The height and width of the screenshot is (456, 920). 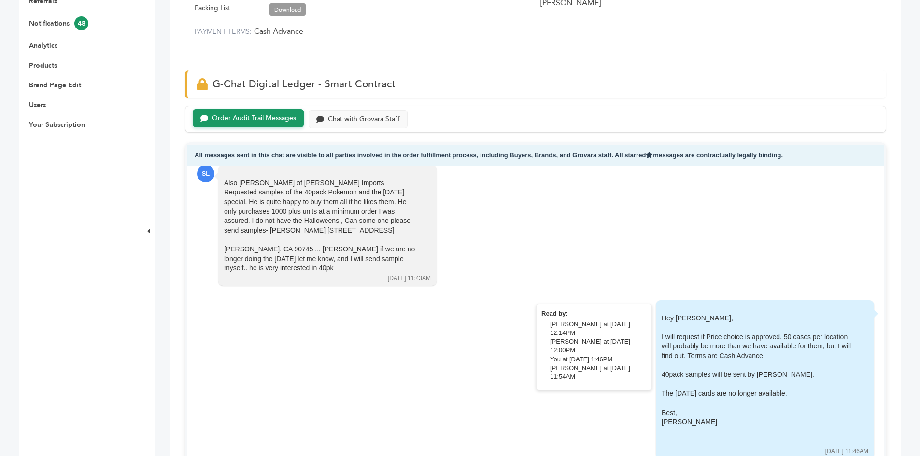 What do you see at coordinates (55, 85) in the screenshot?
I see `a: Brand Page Edit` at bounding box center [55, 85].